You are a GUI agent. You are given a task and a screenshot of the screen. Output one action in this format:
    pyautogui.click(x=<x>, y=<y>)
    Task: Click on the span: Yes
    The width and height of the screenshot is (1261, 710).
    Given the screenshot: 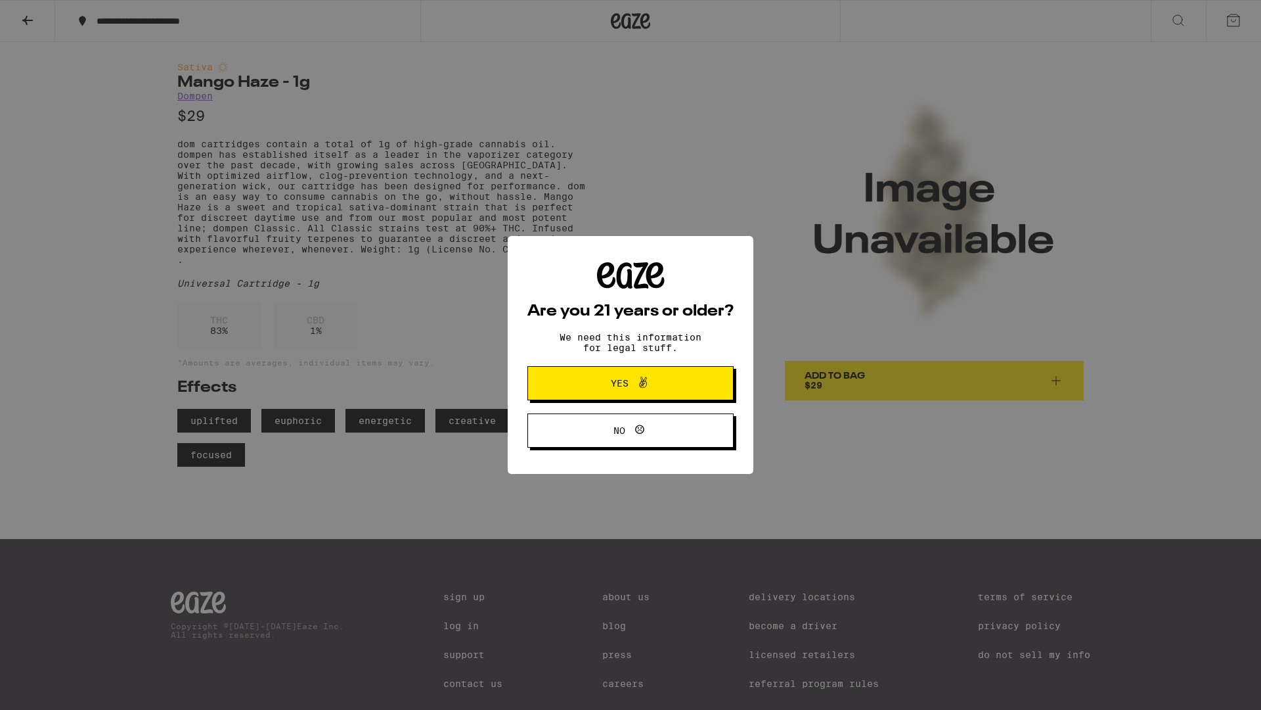 What is the action you would take?
    pyautogui.click(x=620, y=383)
    